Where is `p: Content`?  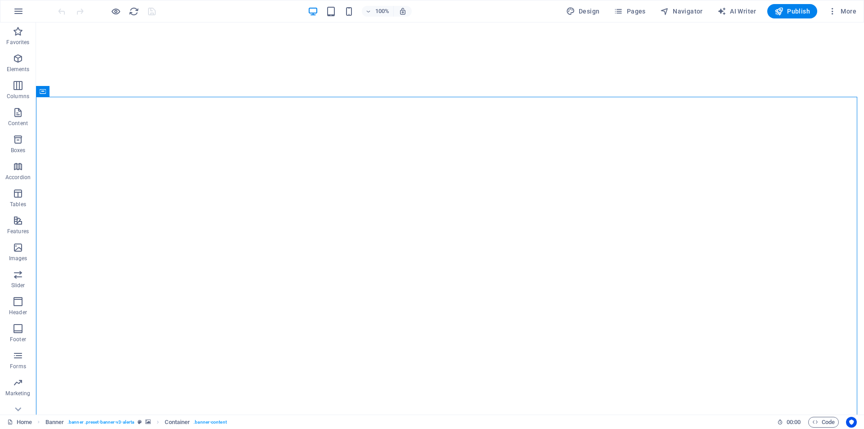
p: Content is located at coordinates (18, 123).